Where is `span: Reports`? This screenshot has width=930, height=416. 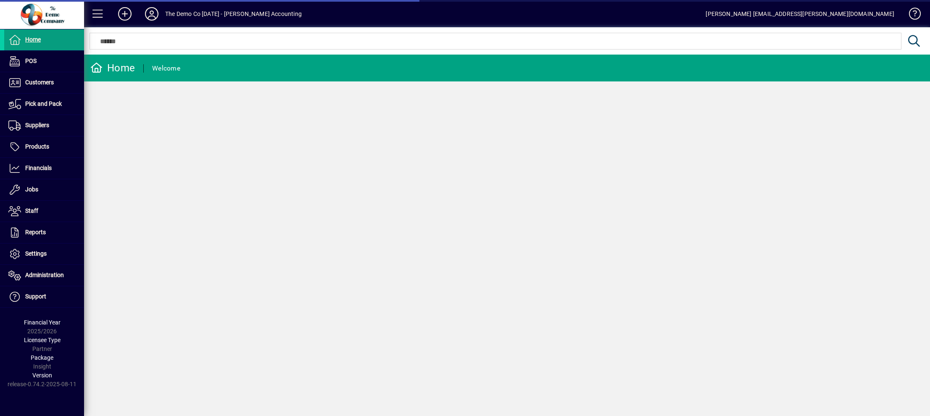 span: Reports is located at coordinates (35, 232).